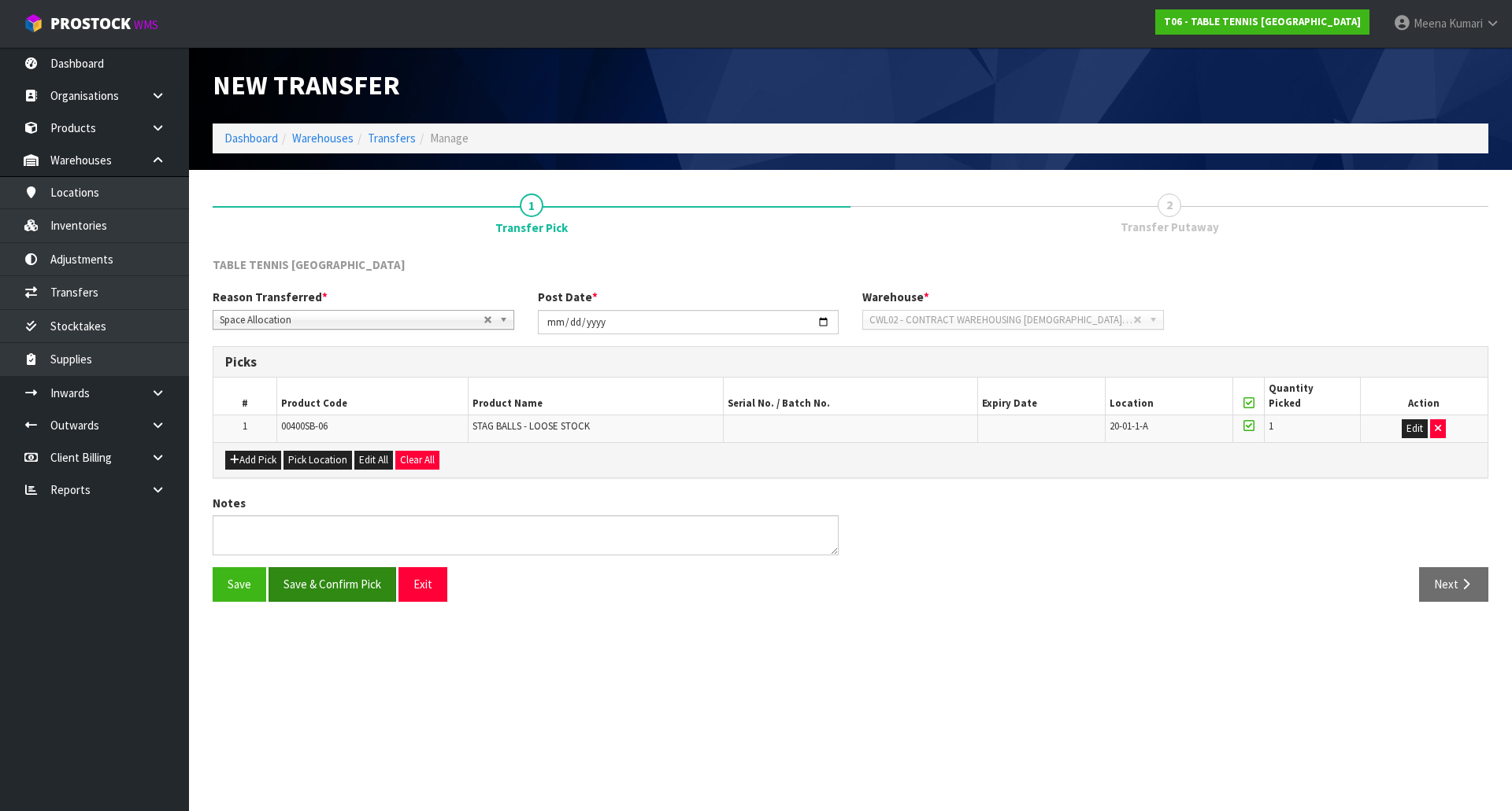 Image resolution: width=1512 pixels, height=811 pixels. Describe the element at coordinates (688, 321) in the screenshot. I see `input: Post Date` at that location.